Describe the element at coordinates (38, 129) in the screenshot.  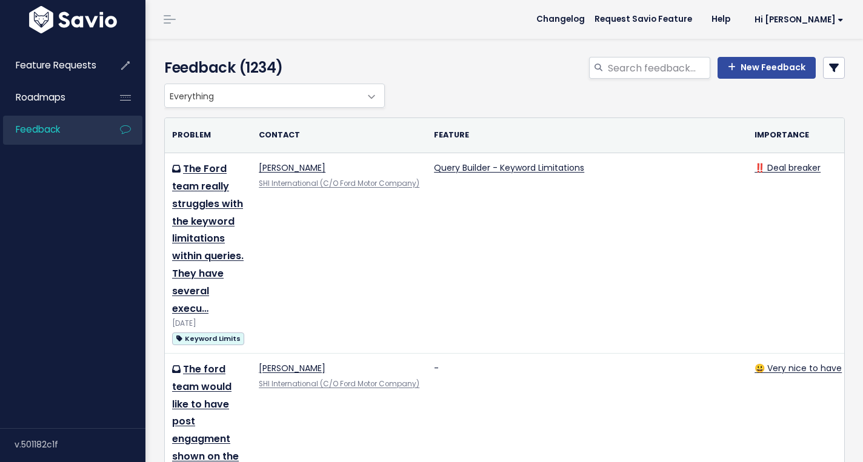
I see `span: Feedback` at that location.